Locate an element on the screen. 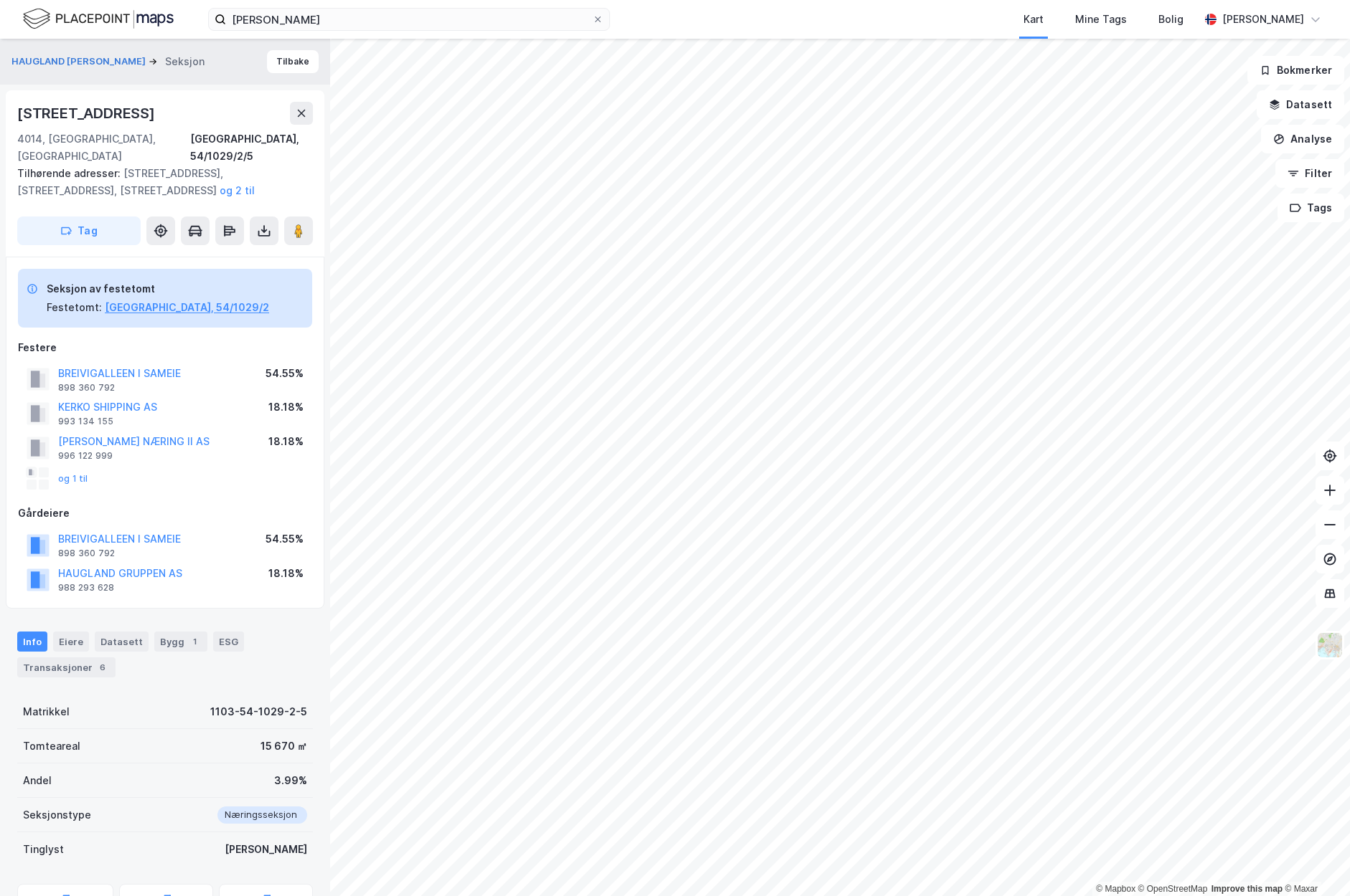 This screenshot has width=1350, height=896. div: Info is located at coordinates (33, 642).